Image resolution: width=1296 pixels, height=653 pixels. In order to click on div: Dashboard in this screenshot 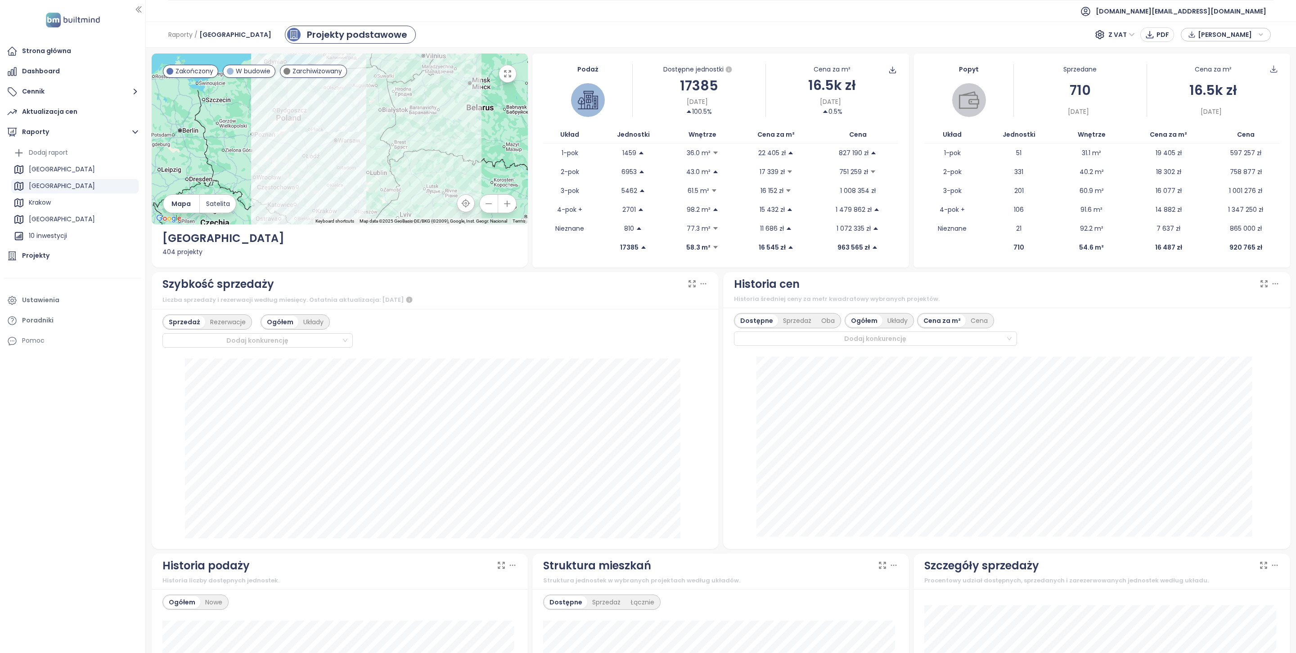, I will do `click(41, 71)`.